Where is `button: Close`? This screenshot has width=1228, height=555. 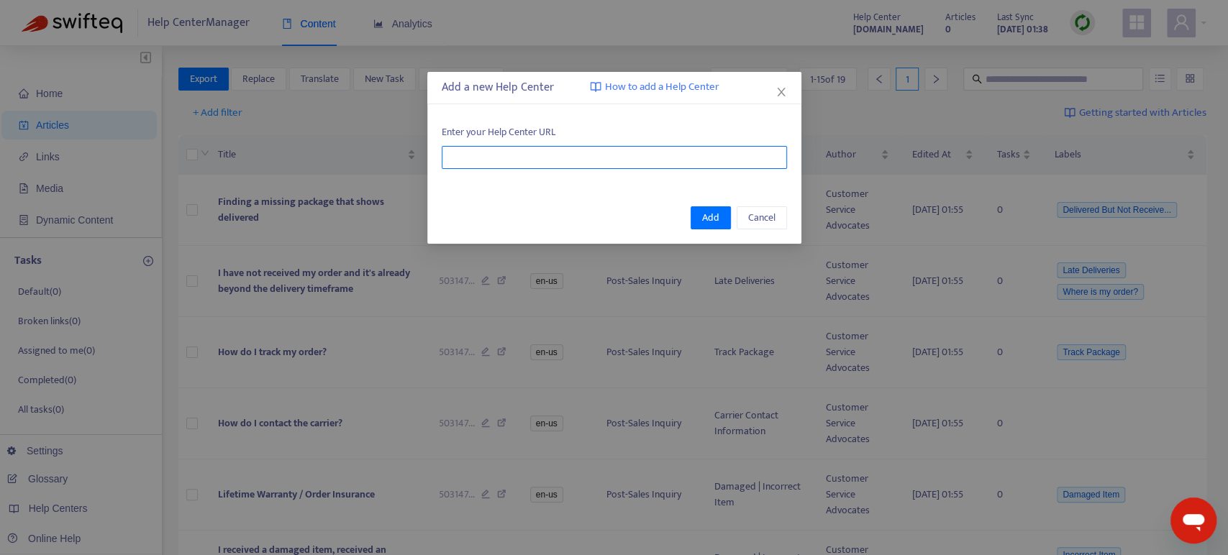
button: Close is located at coordinates (781, 92).